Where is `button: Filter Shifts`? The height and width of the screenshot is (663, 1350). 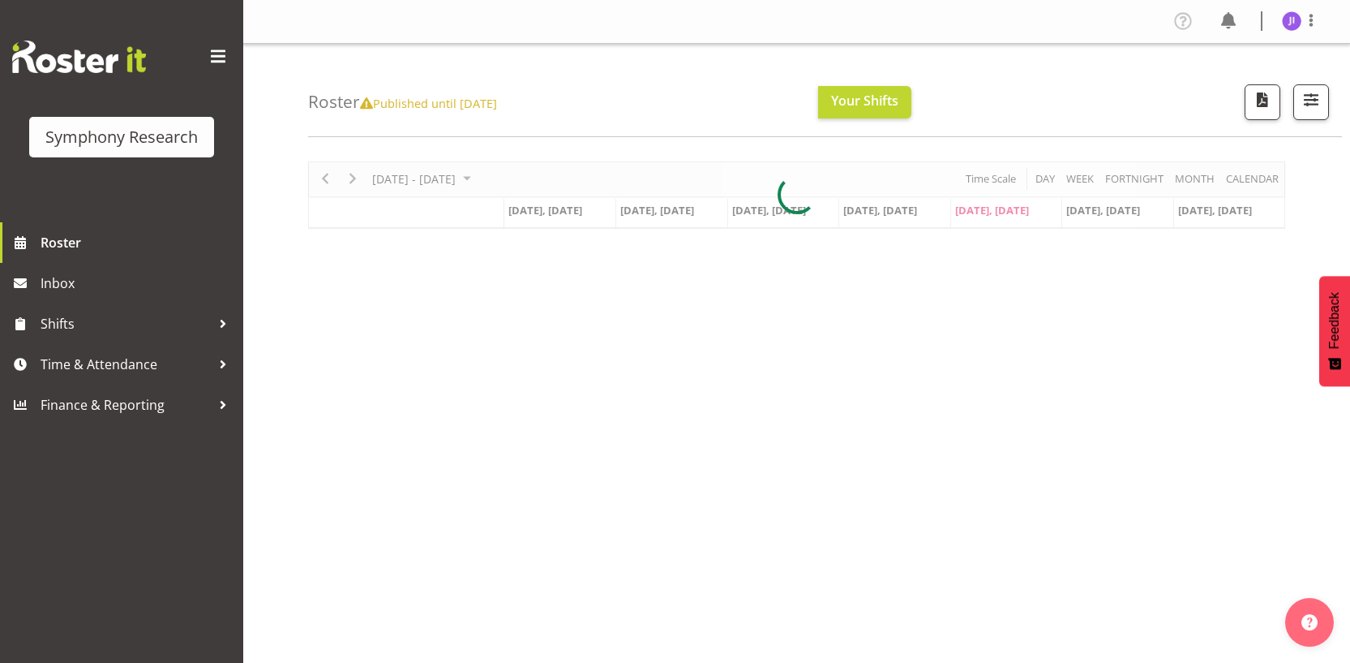
button: Filter Shifts is located at coordinates (1311, 102).